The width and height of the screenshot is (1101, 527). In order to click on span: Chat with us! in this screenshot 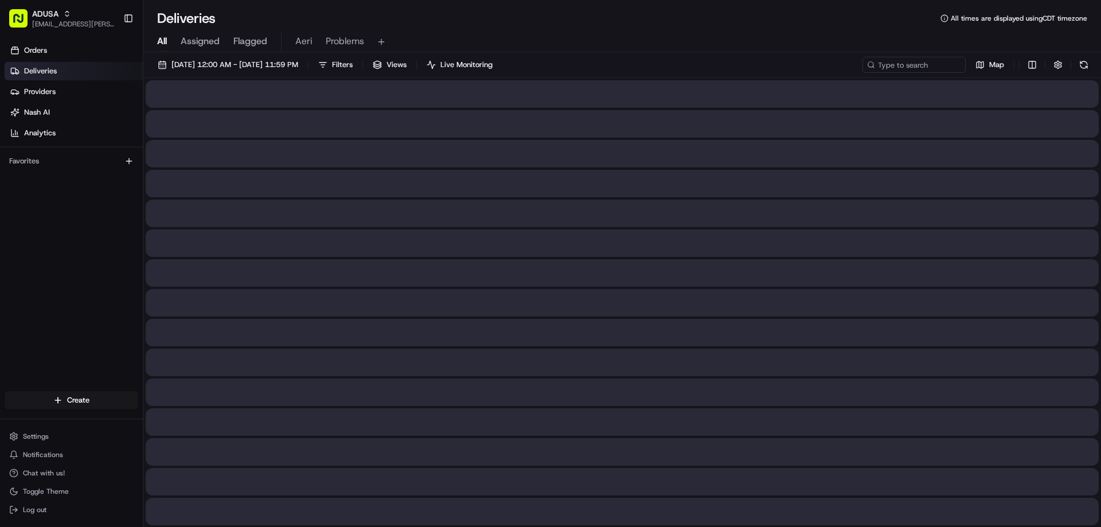, I will do `click(44, 473)`.